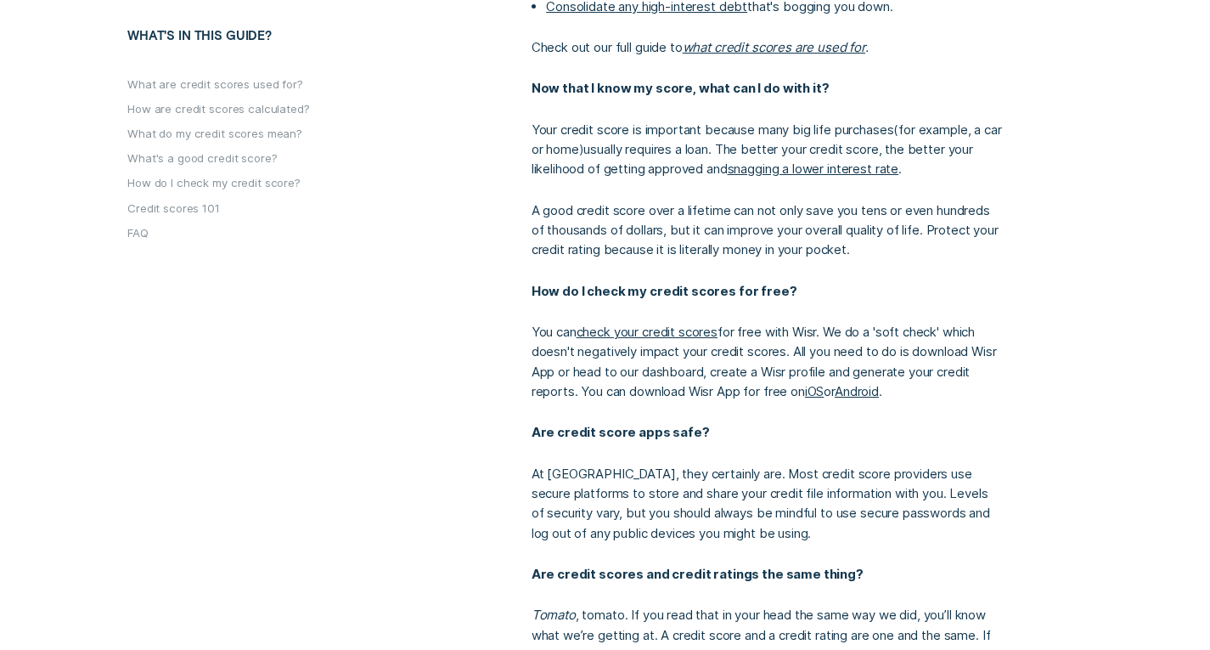 The image size is (1210, 650). What do you see at coordinates (813, 168) in the screenshot?
I see `a: snagging a lower interest rate` at bounding box center [813, 168].